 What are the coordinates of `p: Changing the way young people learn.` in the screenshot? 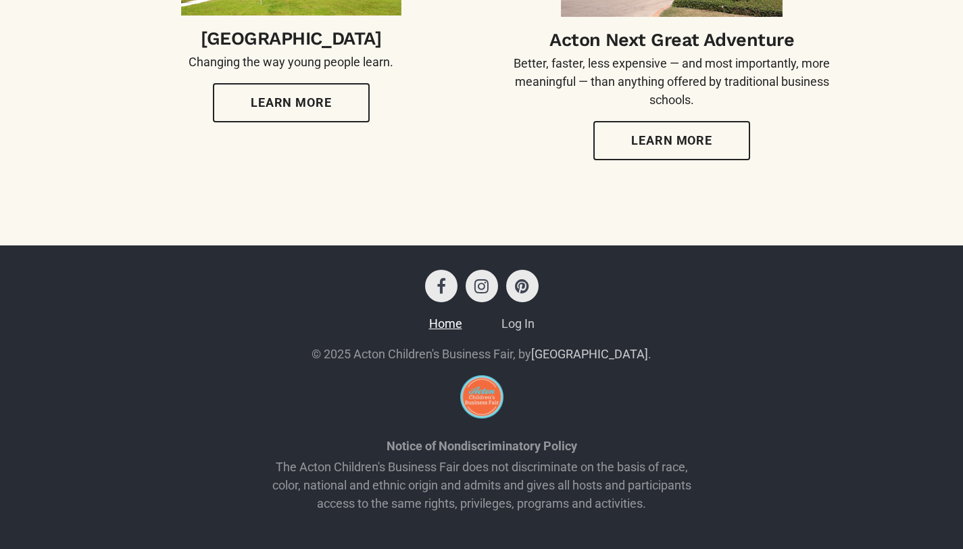 It's located at (290, 61).